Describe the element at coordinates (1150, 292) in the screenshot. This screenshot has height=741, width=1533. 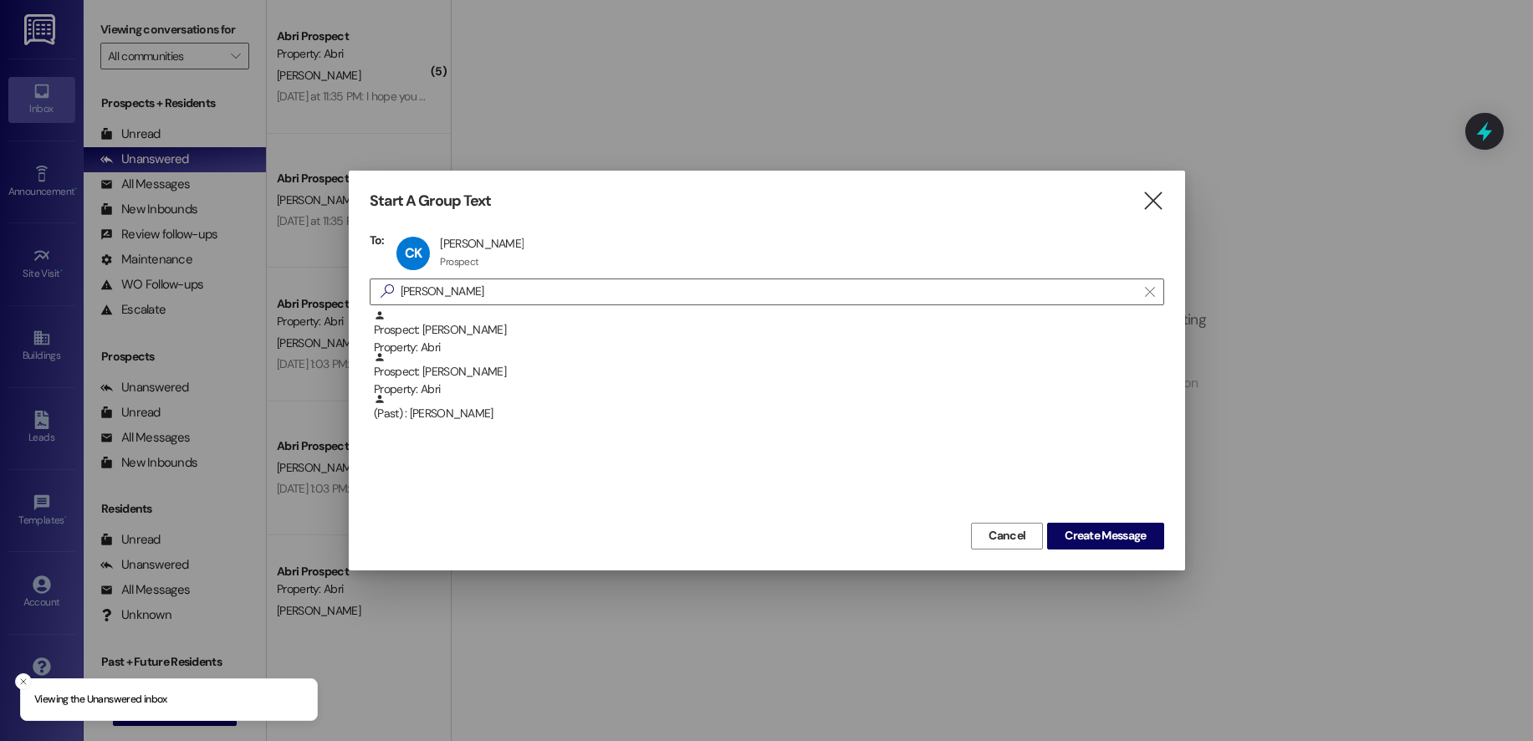
I see `button: Clear text` at that location.